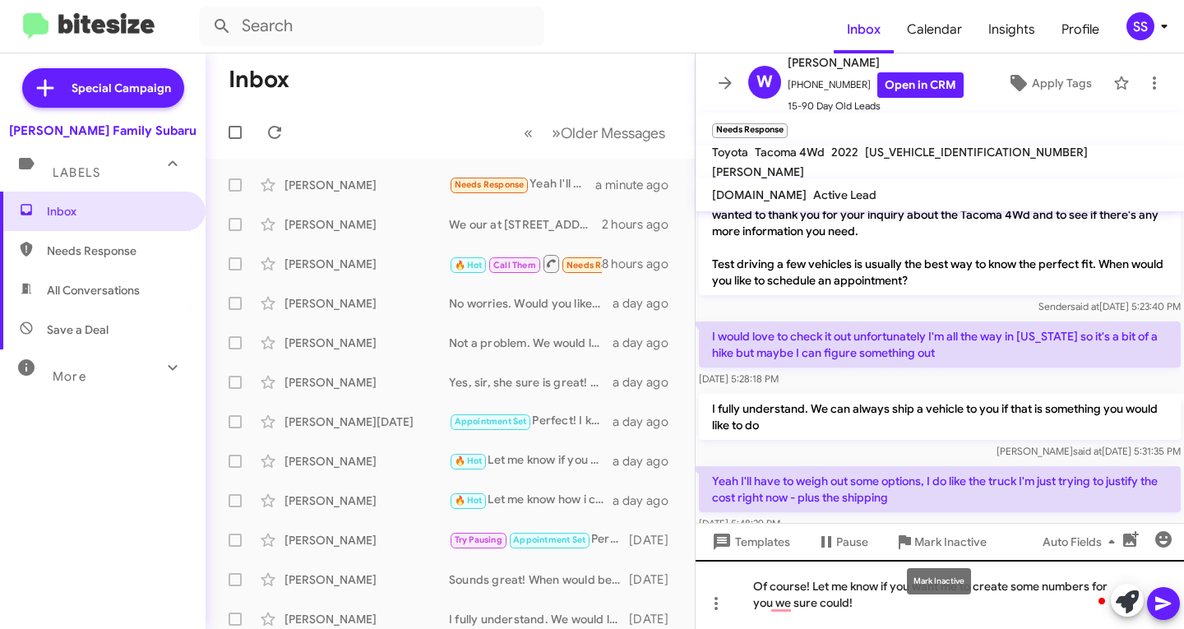 The height and width of the screenshot is (629, 1184). What do you see at coordinates (93, 290) in the screenshot?
I see `span: All Conversations` at bounding box center [93, 290].